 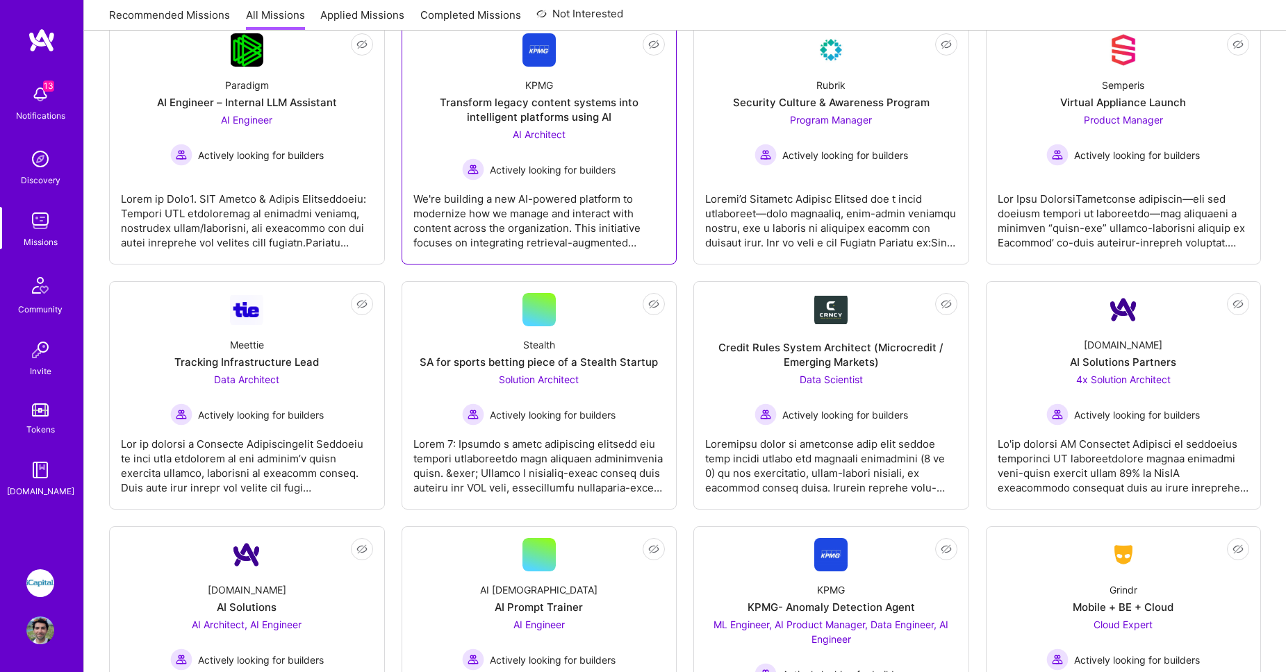 I want to click on div: Loremi’d Sitametc Adipisc Elitsed doe t incid utlaboreet—dolo magnaaliq, enim-admin veniamqu nost..., so click(x=831, y=215).